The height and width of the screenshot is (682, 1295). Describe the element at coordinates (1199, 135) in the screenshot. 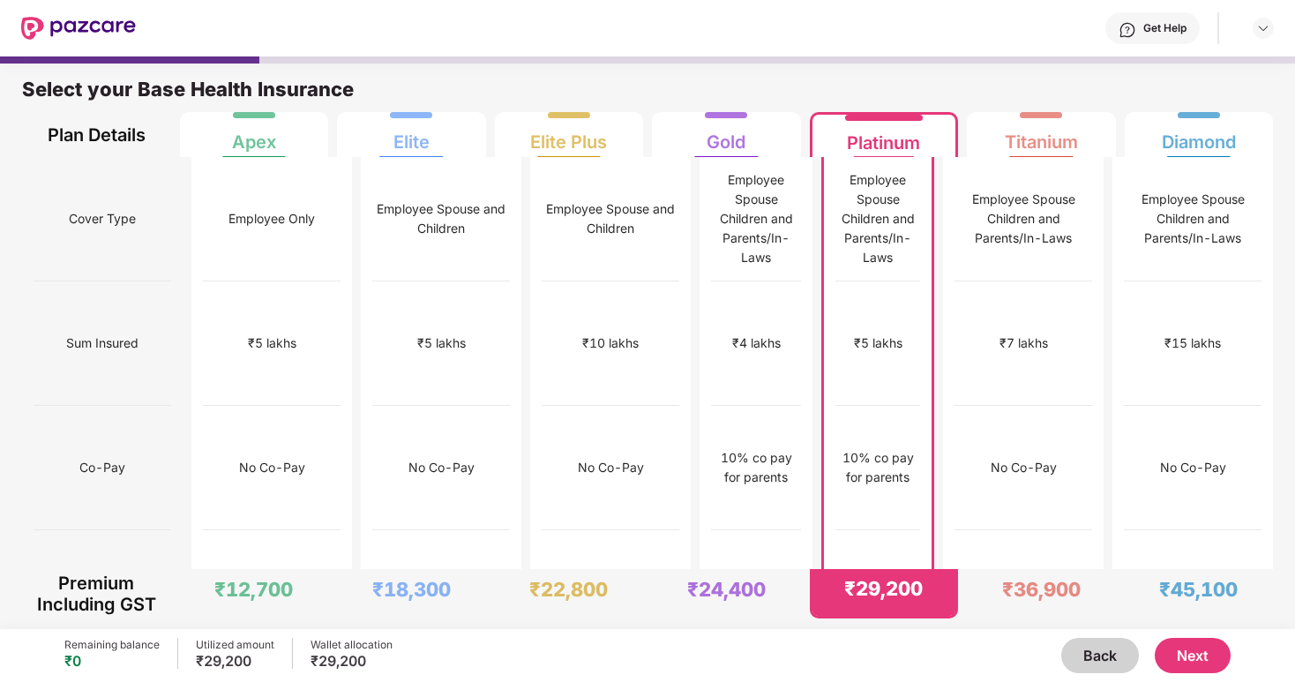

I see `div: Diamond` at that location.